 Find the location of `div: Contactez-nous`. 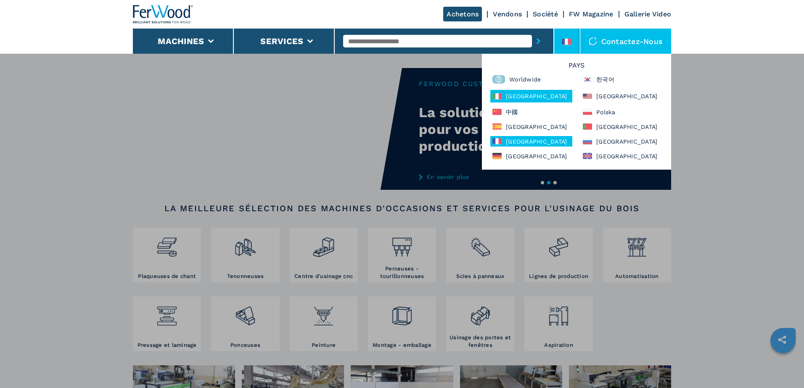

div: Contactez-nous is located at coordinates (626, 41).